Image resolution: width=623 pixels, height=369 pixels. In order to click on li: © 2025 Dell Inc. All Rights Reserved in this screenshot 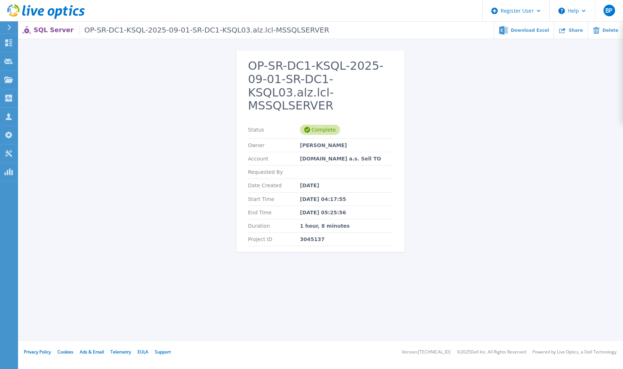, I will do `click(492, 352)`.